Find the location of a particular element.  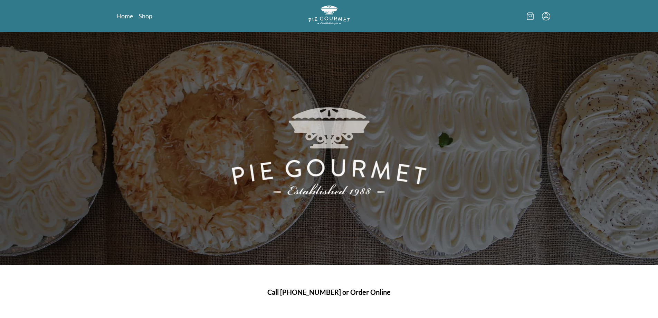

a: Shop is located at coordinates (146, 16).